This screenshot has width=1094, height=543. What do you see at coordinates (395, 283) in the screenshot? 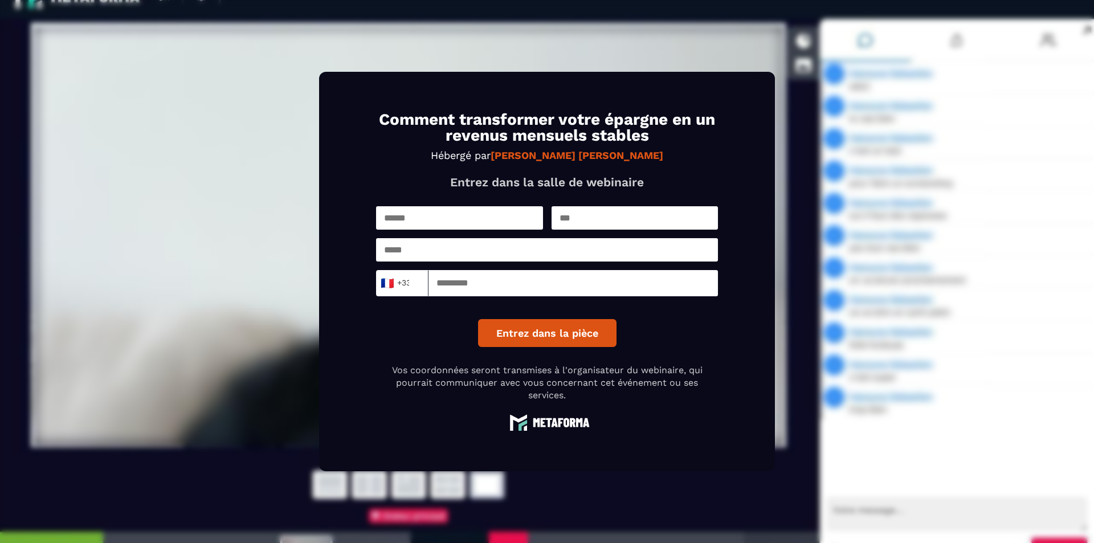
I see `span: +33` at bounding box center [395, 283].